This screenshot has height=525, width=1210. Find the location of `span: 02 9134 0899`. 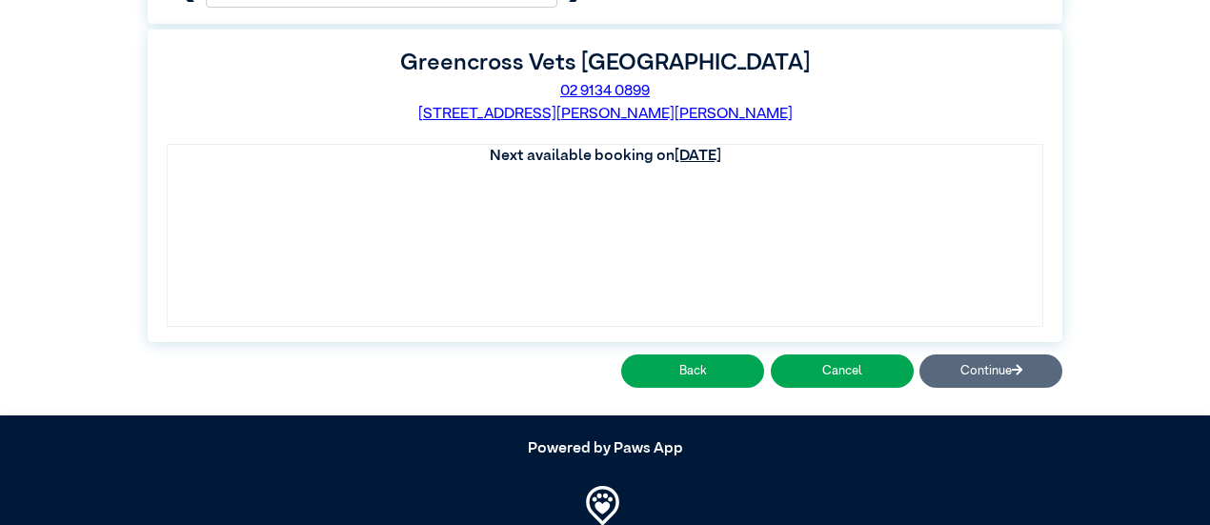

span: 02 9134 0899 is located at coordinates (605, 91).